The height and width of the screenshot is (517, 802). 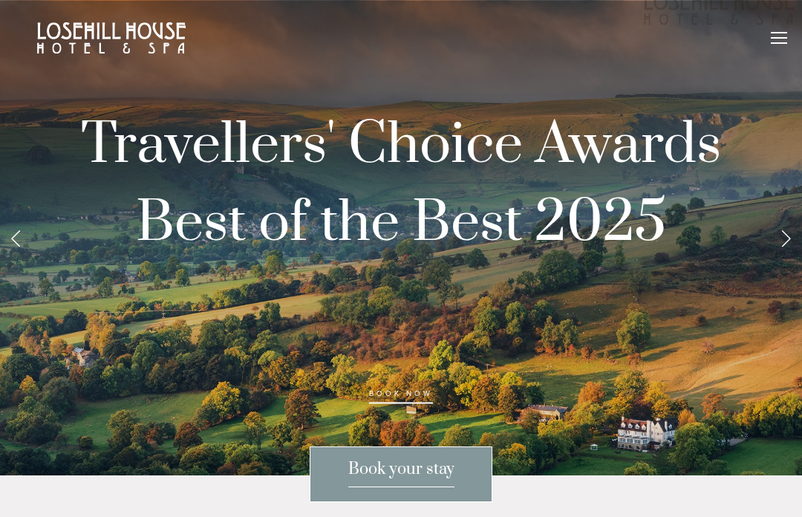 What do you see at coordinates (786, 238) in the screenshot?
I see `a: Next Slide` at bounding box center [786, 238].